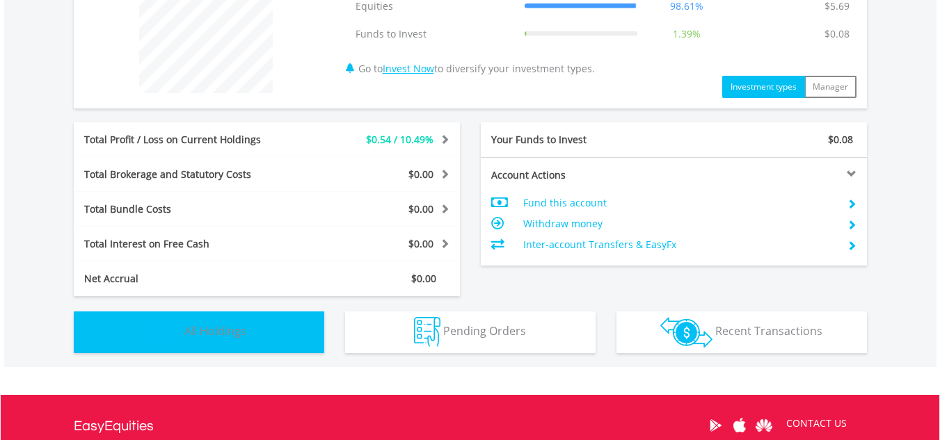  Describe the element at coordinates (769, 331) in the screenshot. I see `span: Recent Transactions` at that location.